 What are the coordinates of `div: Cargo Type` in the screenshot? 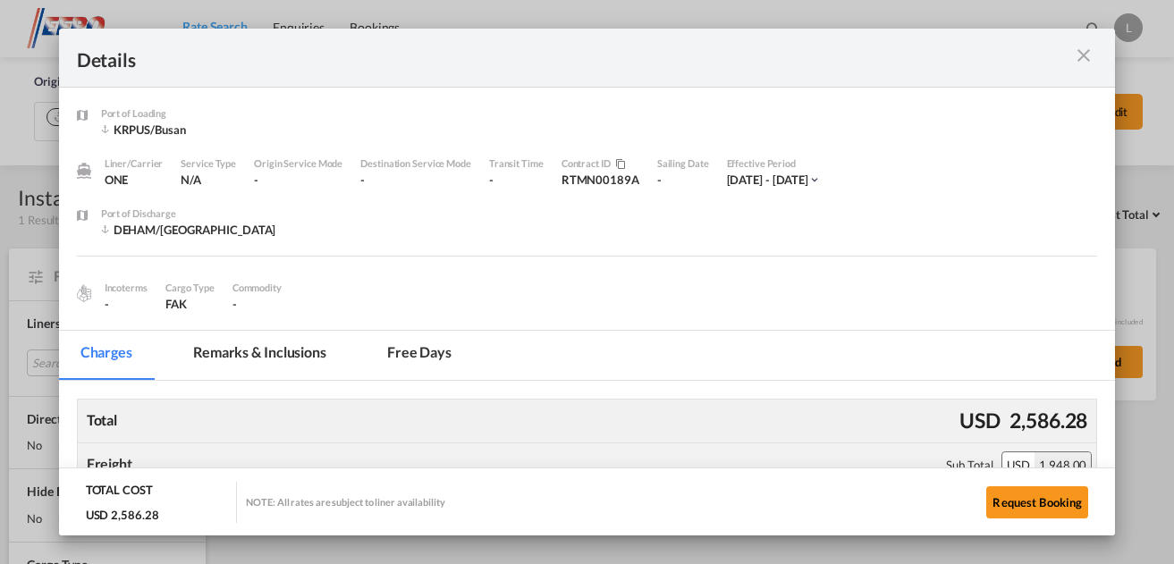 It's located at (190, 288).